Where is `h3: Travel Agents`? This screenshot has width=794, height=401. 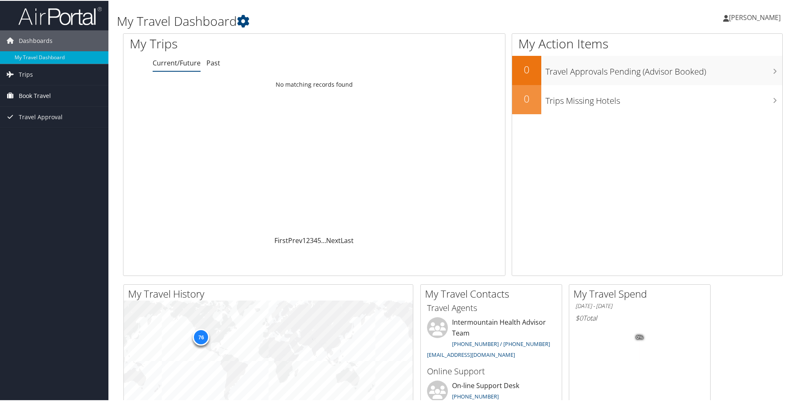
h3: Travel Agents is located at coordinates (491, 307).